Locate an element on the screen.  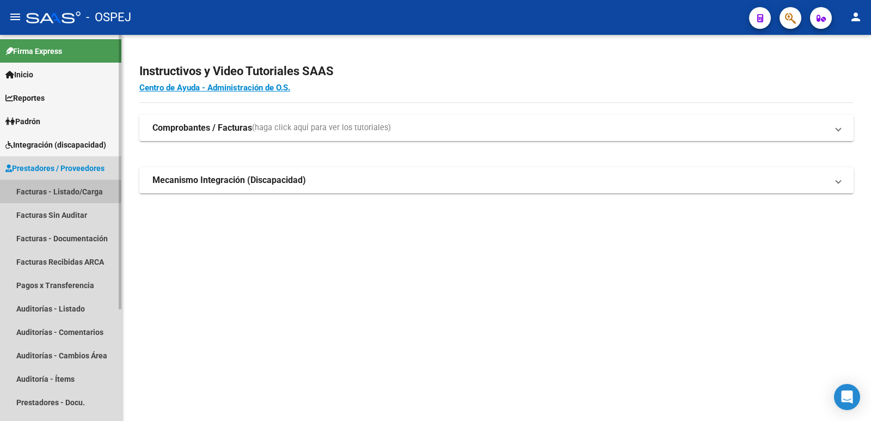
span: Padrón is located at coordinates (23, 121).